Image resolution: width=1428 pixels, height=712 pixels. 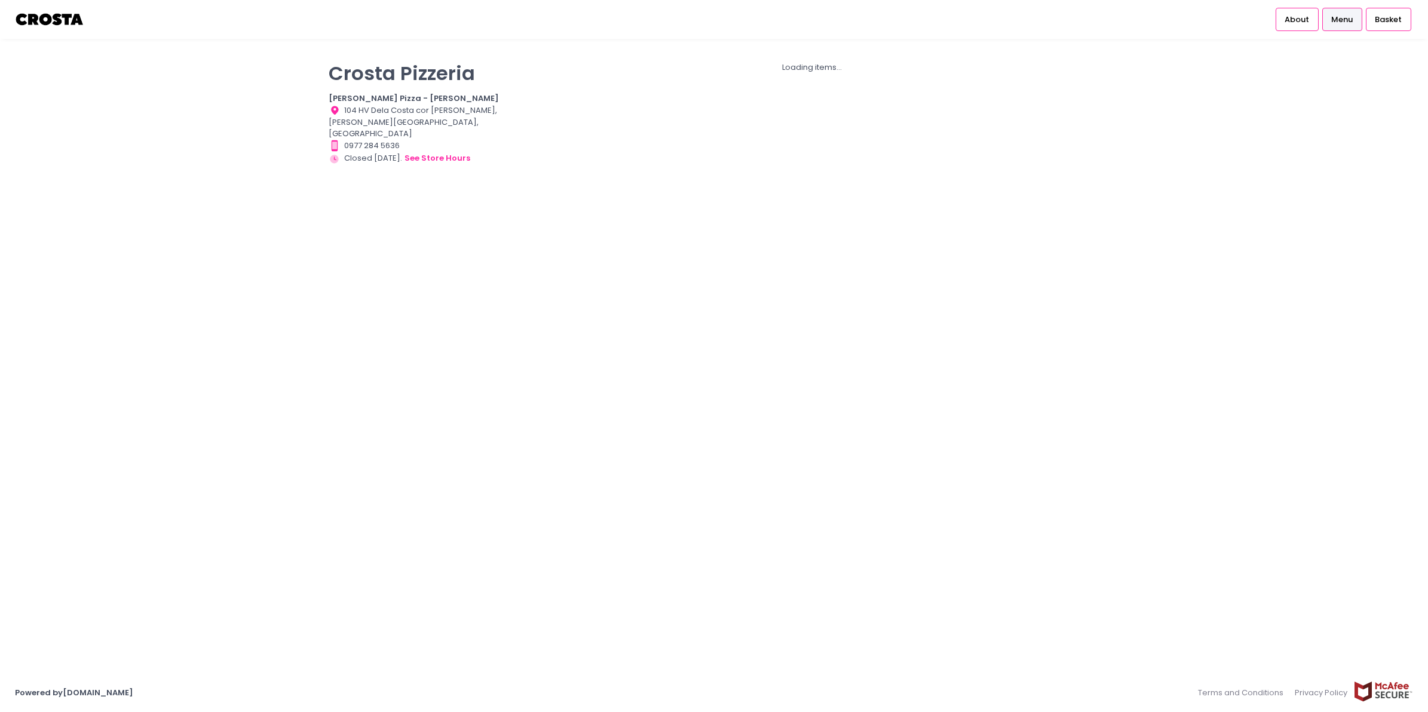 What do you see at coordinates (1297, 19) in the screenshot?
I see `a: About` at bounding box center [1297, 19].